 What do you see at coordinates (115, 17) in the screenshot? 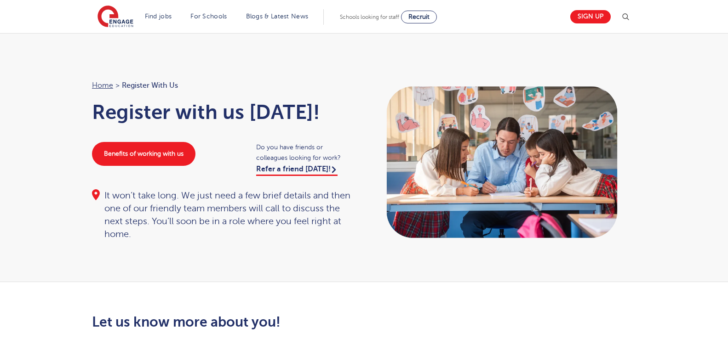
I see `img: Engage Education` at bounding box center [115, 17].